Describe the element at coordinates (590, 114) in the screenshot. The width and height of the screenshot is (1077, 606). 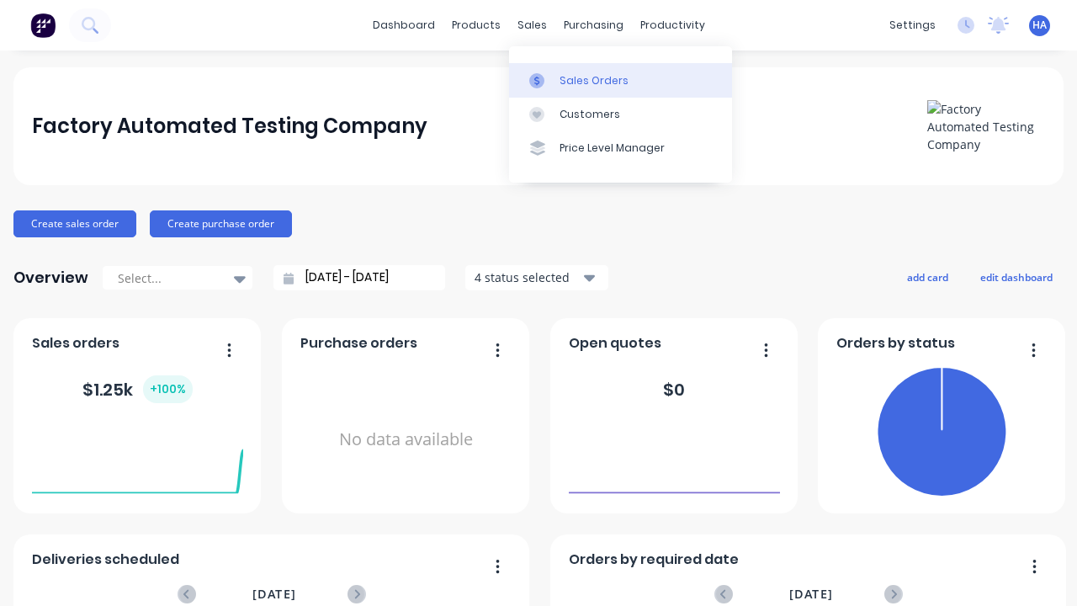
I see `div: Customers` at that location.